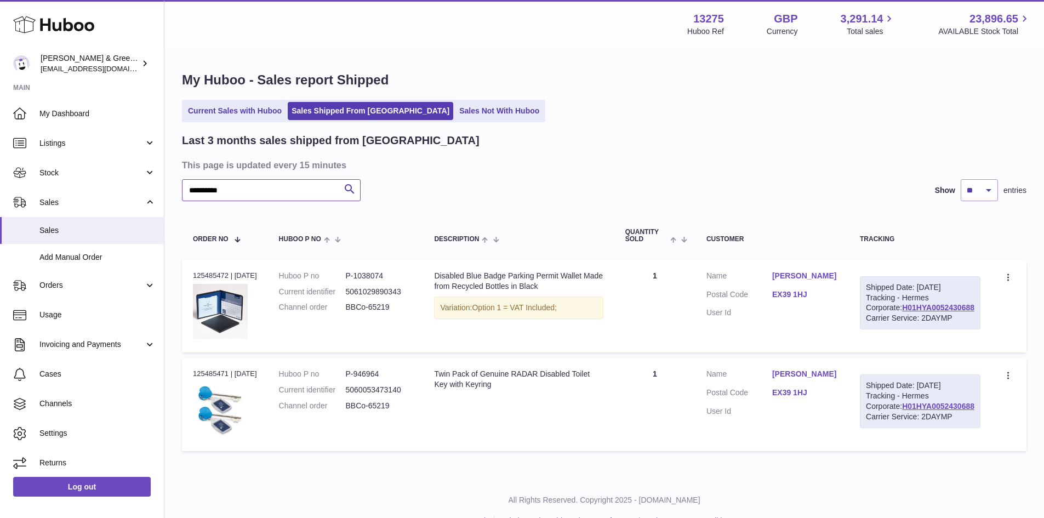 The width and height of the screenshot is (1044, 518). What do you see at coordinates (772, 239) in the screenshot?
I see `div: Customer` at bounding box center [772, 239].